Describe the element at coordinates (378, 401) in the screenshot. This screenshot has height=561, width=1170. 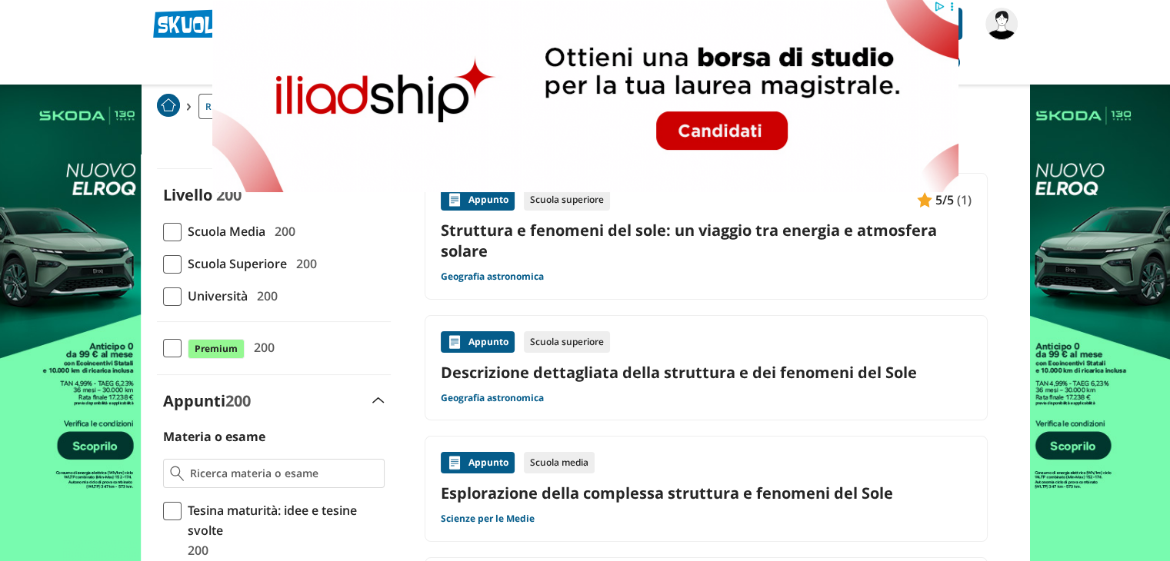
I see `img: Apri e chiudi sezione` at that location.